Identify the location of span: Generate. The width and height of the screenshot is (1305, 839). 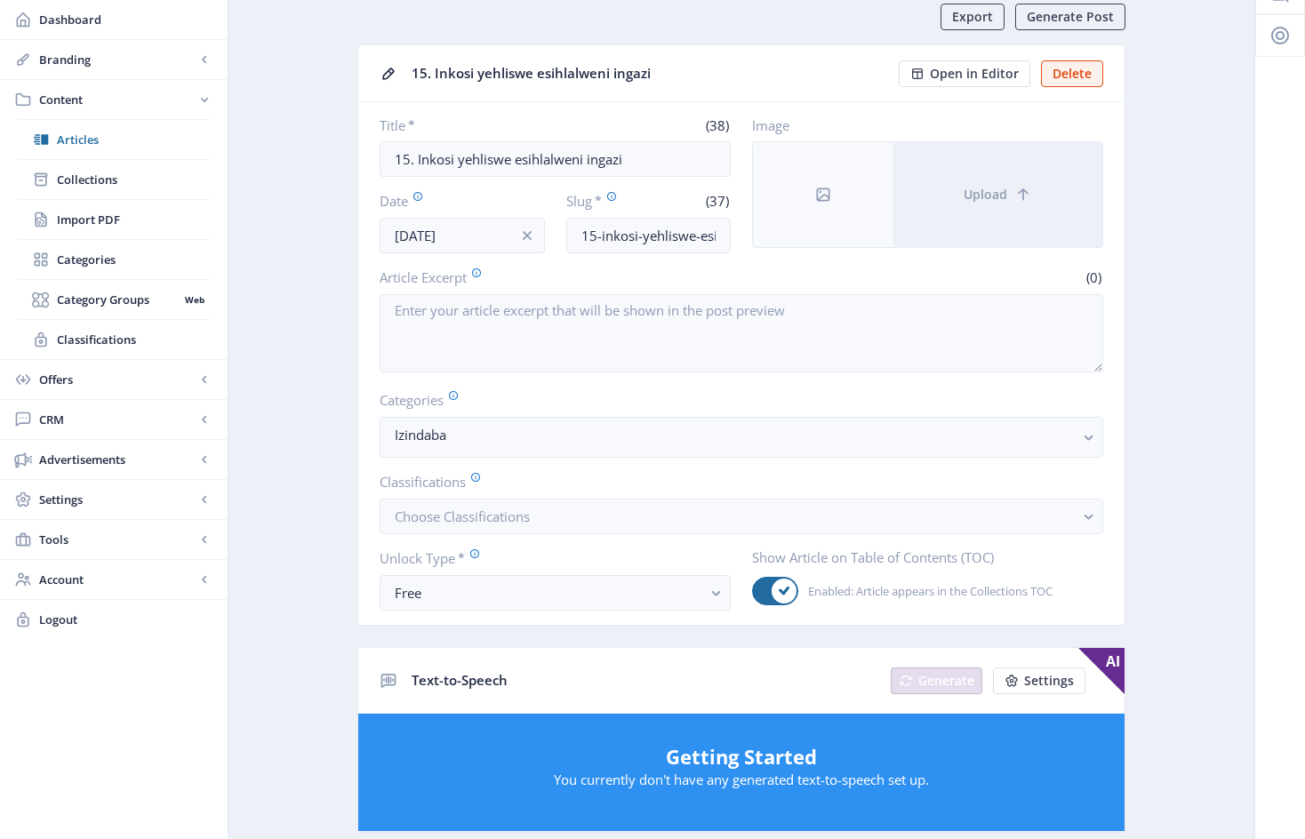
(946, 681).